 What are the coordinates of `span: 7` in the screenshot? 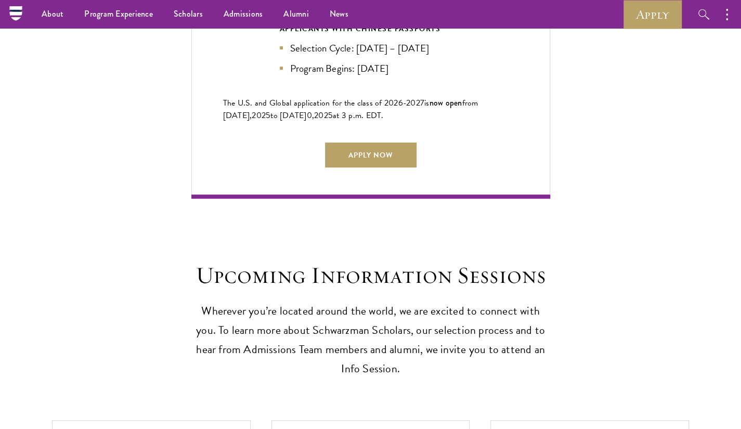 It's located at (422, 103).